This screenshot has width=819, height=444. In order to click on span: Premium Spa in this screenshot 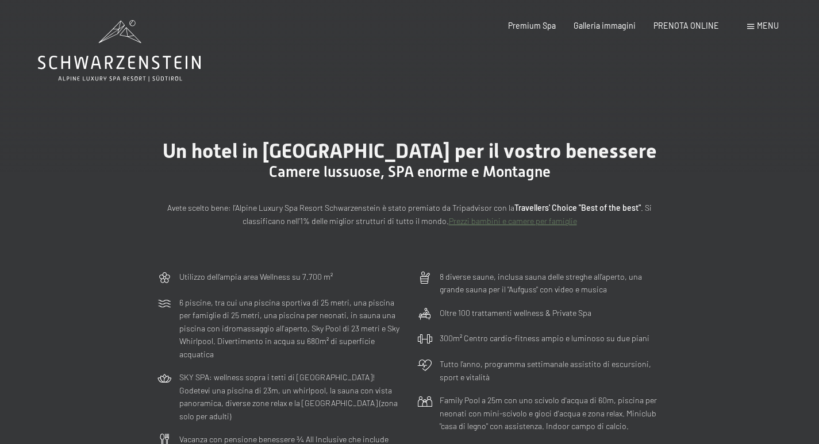, I will do `click(532, 25)`.